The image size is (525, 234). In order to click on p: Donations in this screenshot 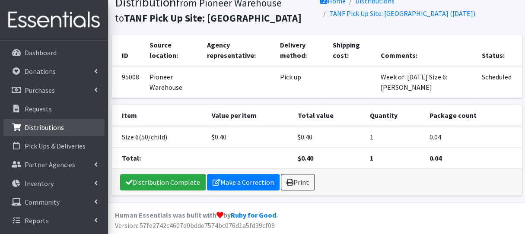, I will do `click(40, 71)`.